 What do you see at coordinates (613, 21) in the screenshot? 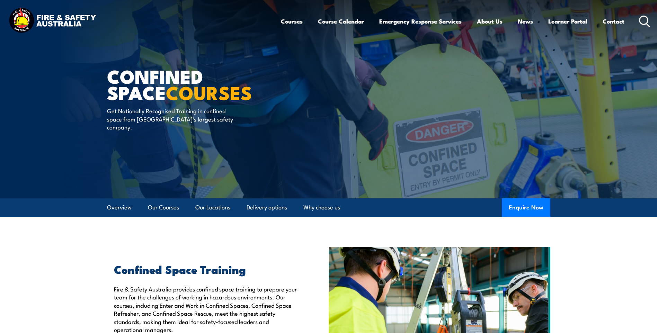
I see `a: Contact` at bounding box center [613, 21].